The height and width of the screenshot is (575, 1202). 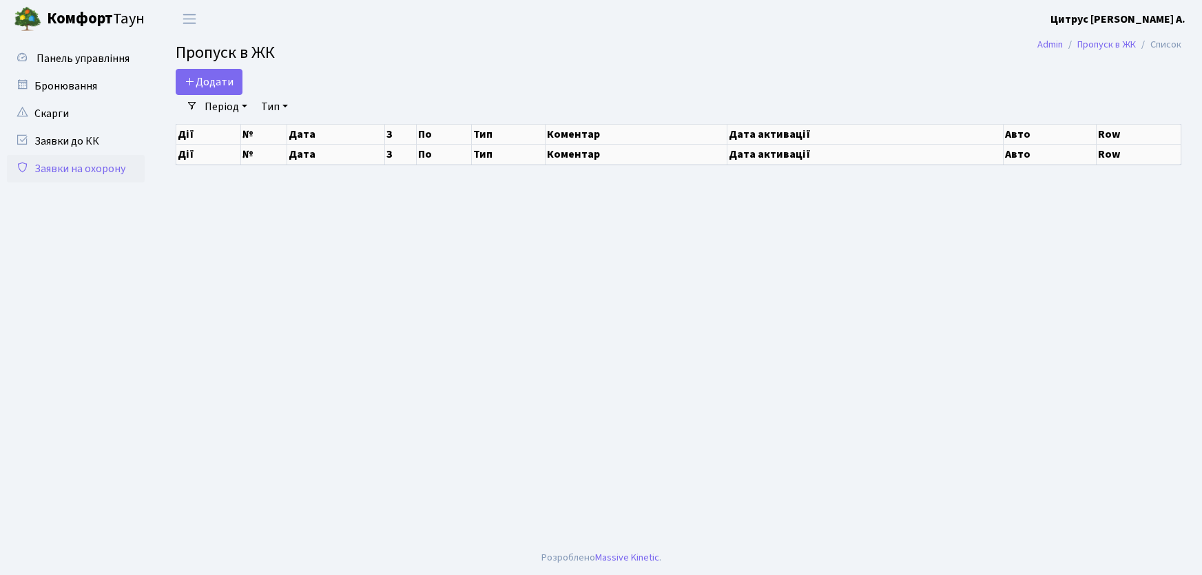 I want to click on a: Тип, so click(x=274, y=107).